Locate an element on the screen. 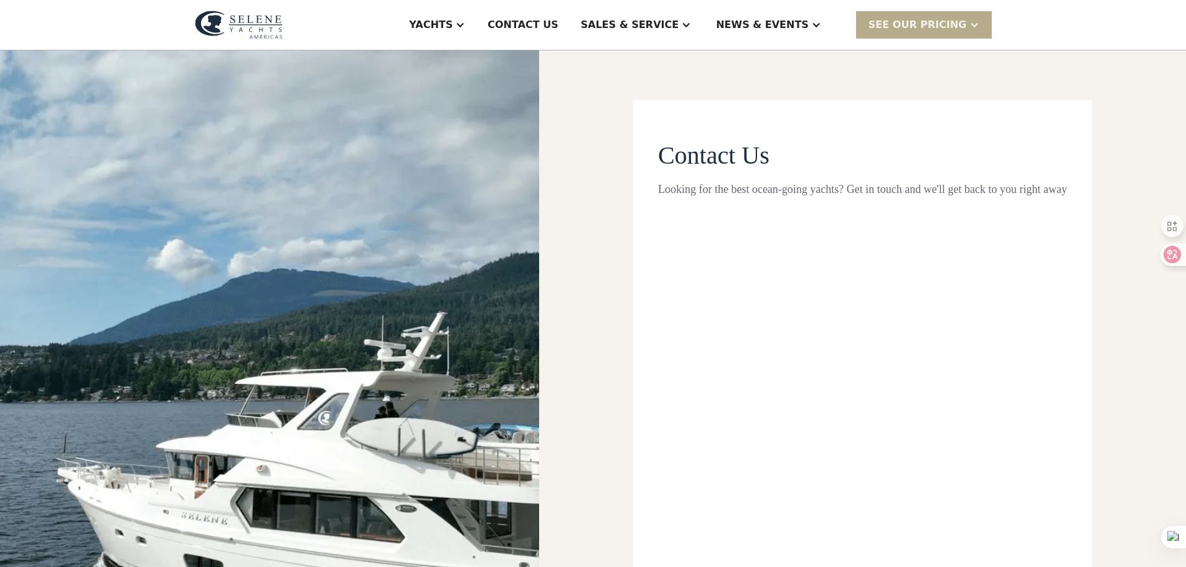 The width and height of the screenshot is (1186, 567). div: Contact US is located at coordinates (523, 25).